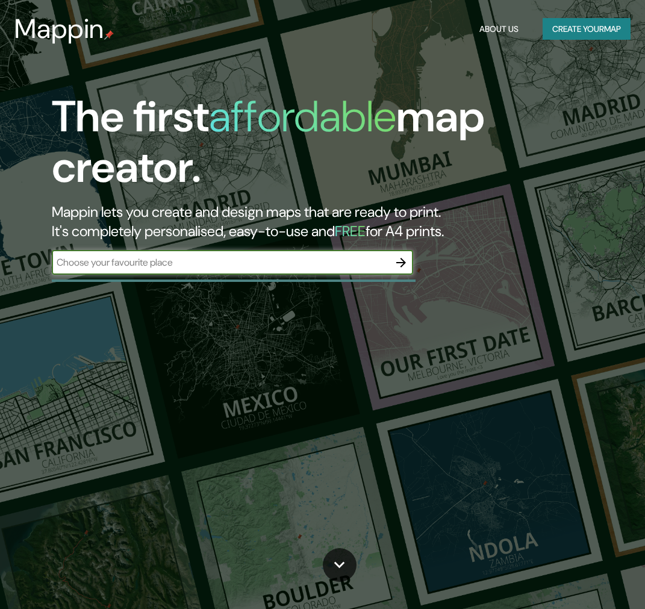 This screenshot has height=609, width=645. Describe the element at coordinates (109, 35) in the screenshot. I see `img: mappin-pin` at that location.